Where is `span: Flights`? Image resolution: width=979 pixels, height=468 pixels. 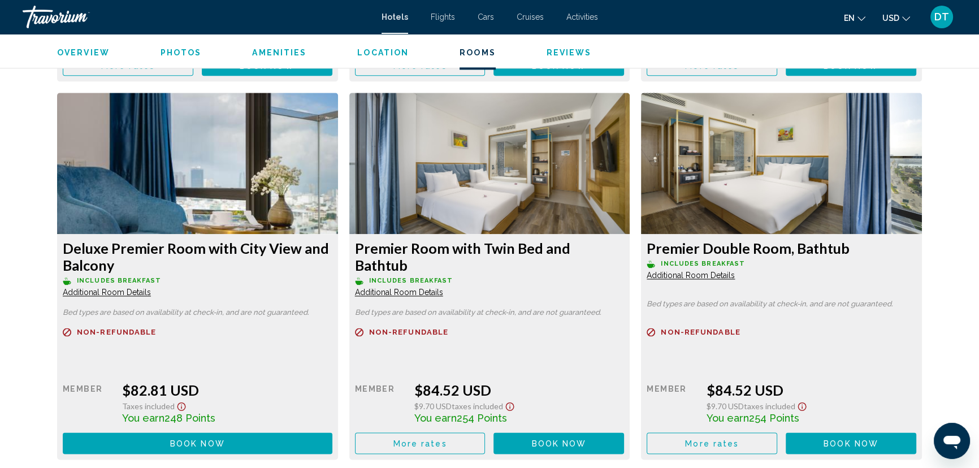 span: Flights is located at coordinates (443, 17).